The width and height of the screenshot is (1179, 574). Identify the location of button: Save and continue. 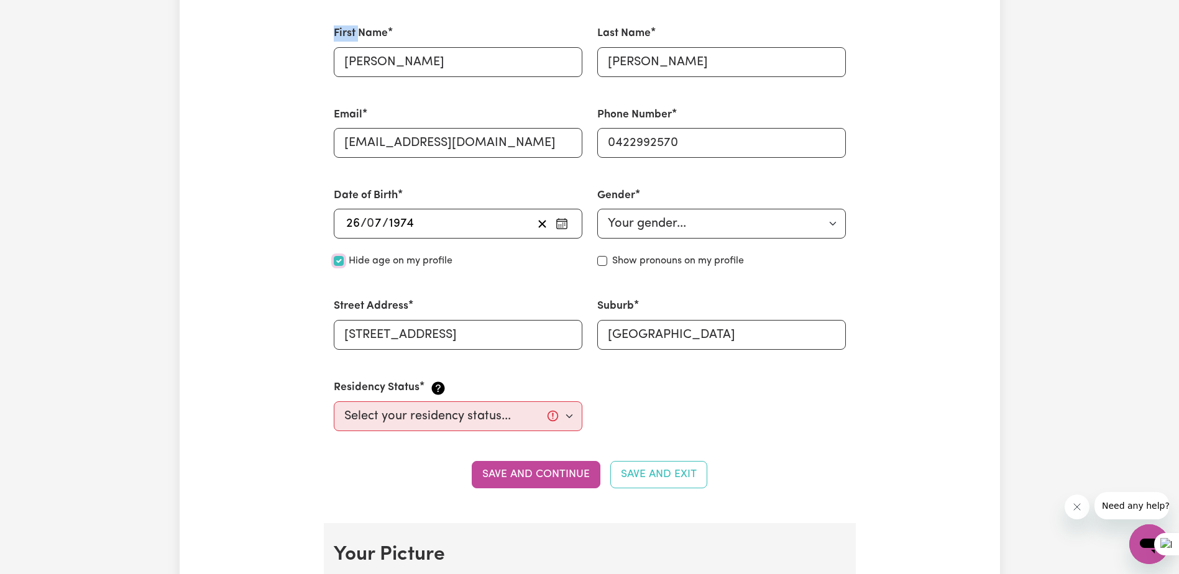
(536, 475).